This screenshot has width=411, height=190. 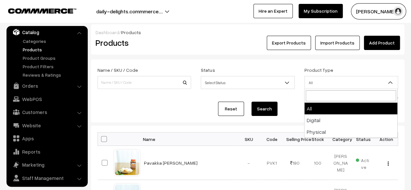 What do you see at coordinates (317, 163) in the screenshot?
I see `td: 100` at bounding box center [317, 163].